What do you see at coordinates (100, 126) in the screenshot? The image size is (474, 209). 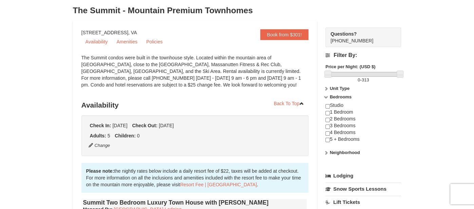 I see `strong: Check In:` at bounding box center [100, 126].